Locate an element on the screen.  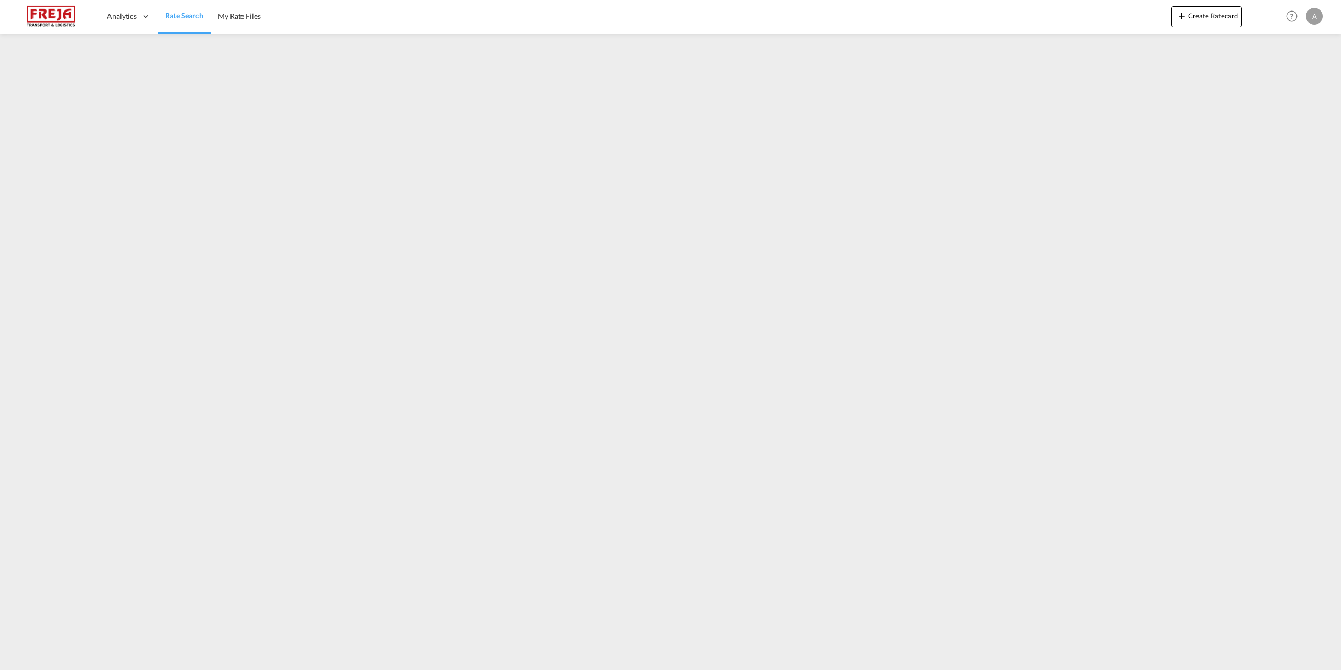
span: Help is located at coordinates (1292, 16).